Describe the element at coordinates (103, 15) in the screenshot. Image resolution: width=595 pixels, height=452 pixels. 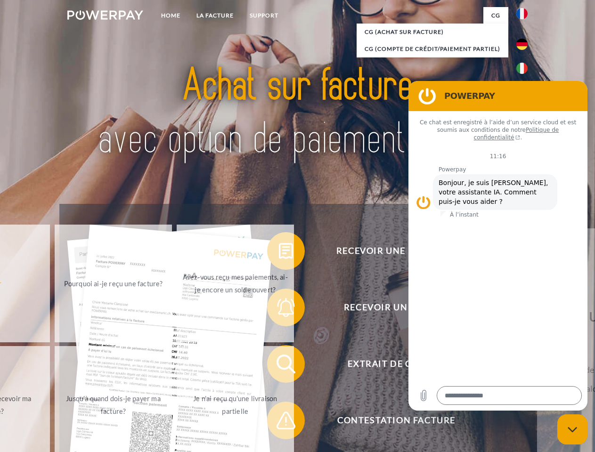
I see `h2: POWERPAY` at that location.